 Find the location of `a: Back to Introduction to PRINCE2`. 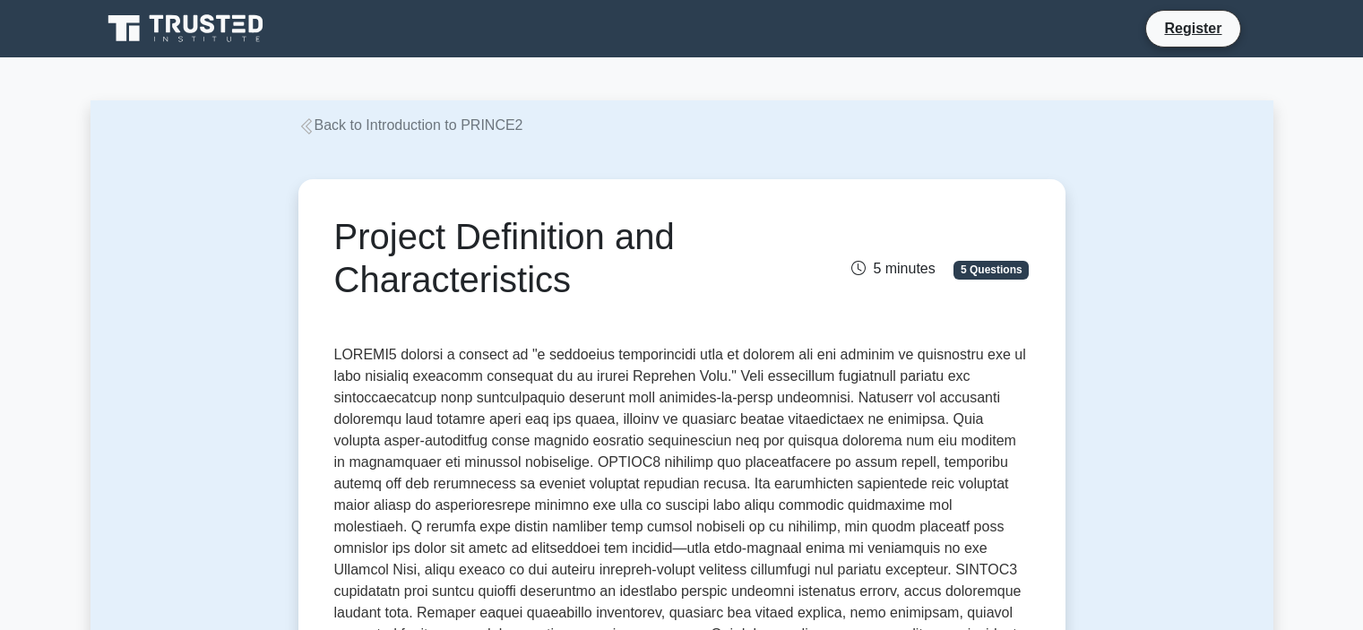

a: Back to Introduction to PRINCE2 is located at coordinates (410, 125).